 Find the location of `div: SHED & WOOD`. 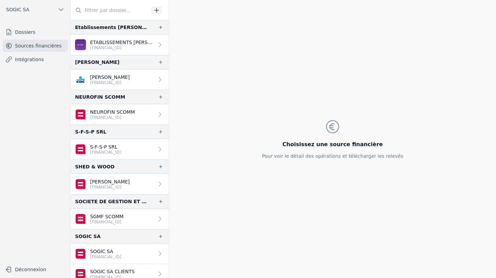

div: SHED & WOOD is located at coordinates (95, 166).